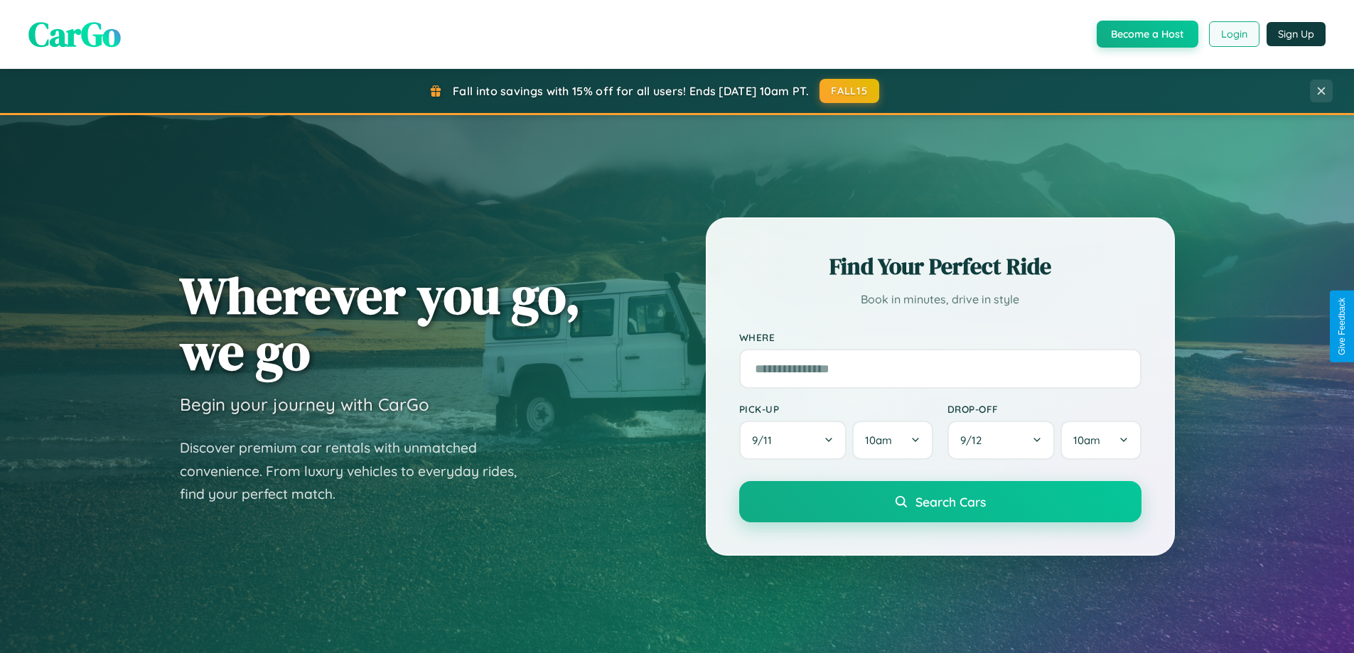 The image size is (1354, 653). I want to click on button: 9/12, so click(1001, 440).